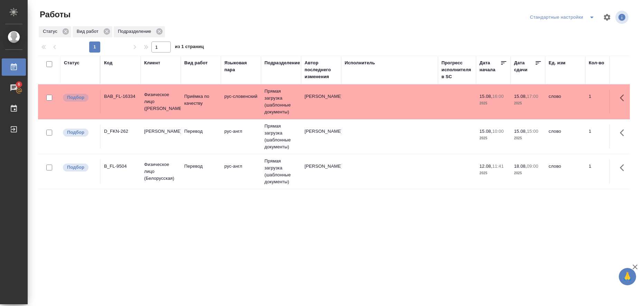  I want to click on p: Подразделение, so click(136, 31).